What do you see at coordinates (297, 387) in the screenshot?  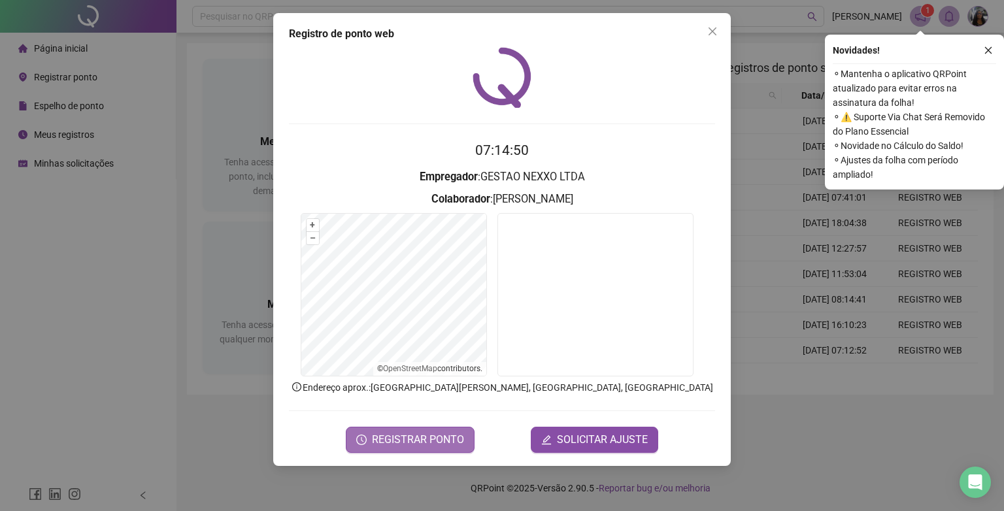 I see `span: info-circle` at bounding box center [297, 387].